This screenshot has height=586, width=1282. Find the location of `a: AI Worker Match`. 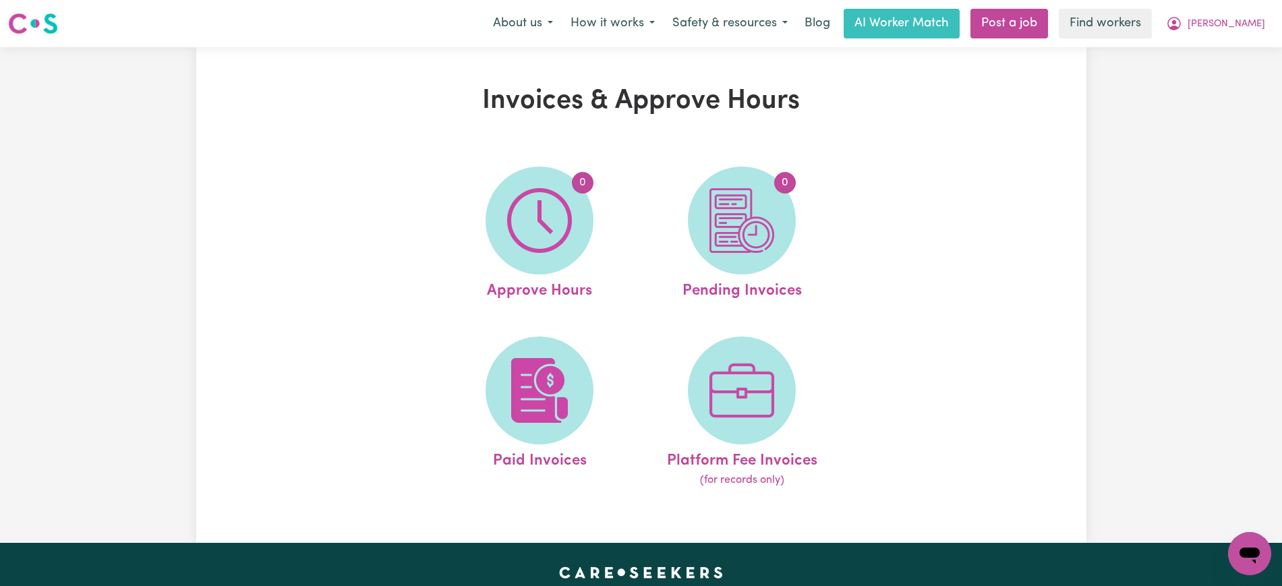

a: AI Worker Match is located at coordinates (902, 24).